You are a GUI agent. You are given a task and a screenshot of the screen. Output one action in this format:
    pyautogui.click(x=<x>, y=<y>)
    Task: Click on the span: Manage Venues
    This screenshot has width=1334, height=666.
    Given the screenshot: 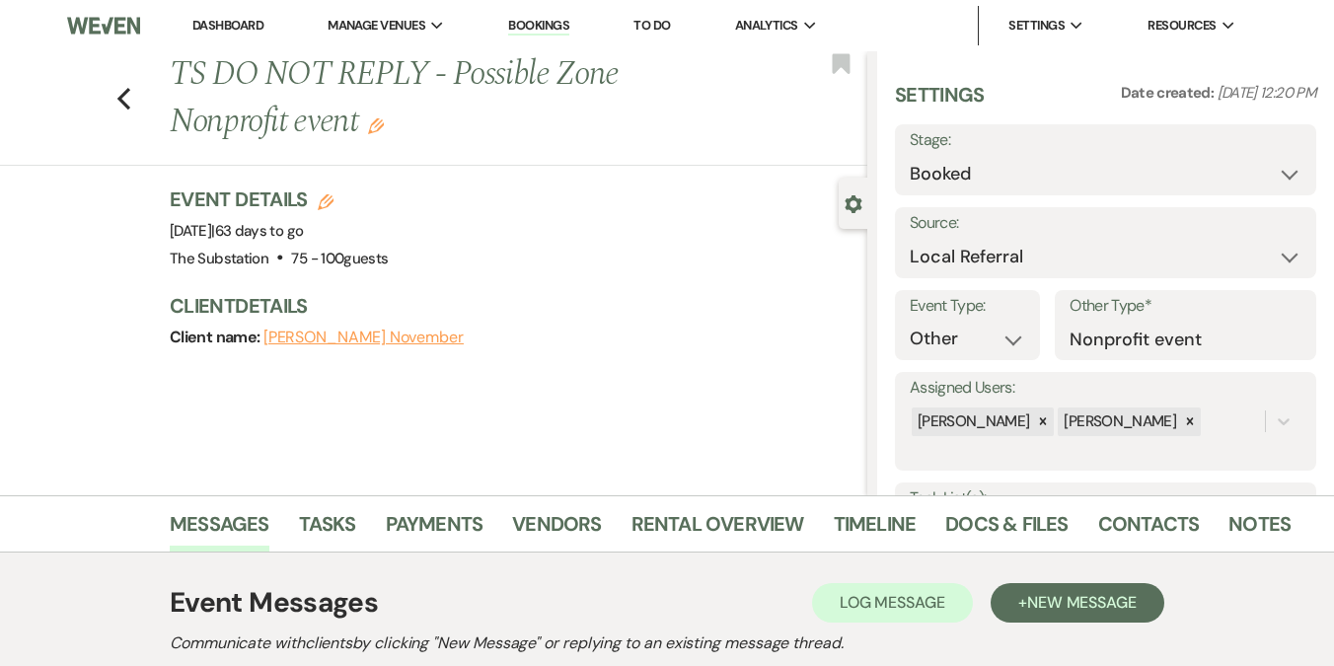 What is the action you would take?
    pyautogui.click(x=376, y=26)
    